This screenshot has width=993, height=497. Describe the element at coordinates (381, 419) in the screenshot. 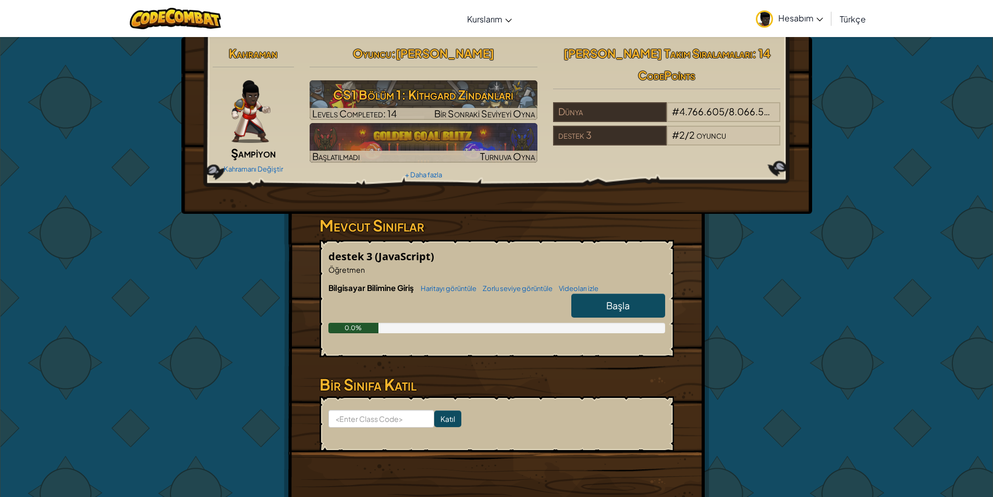

I see `input: <Enter Class Code>` at that location.